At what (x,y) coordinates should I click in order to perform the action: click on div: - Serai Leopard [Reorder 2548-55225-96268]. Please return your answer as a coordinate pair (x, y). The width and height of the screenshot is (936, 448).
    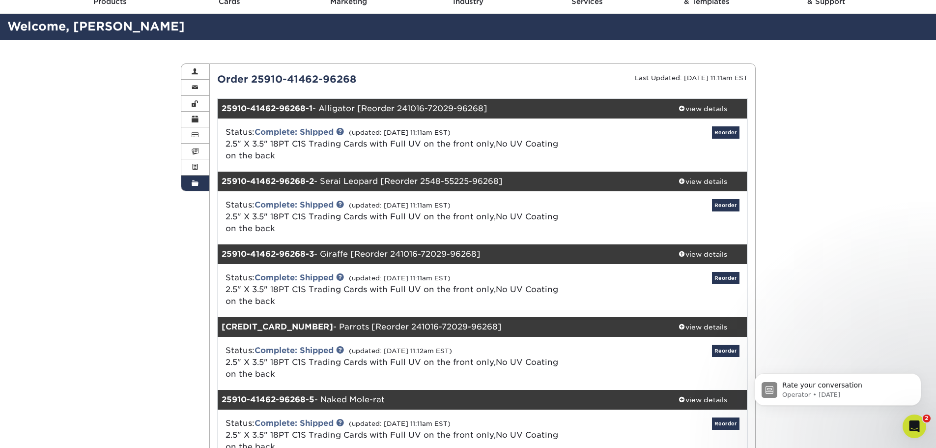
    Looking at the image, I should click on (439, 181).